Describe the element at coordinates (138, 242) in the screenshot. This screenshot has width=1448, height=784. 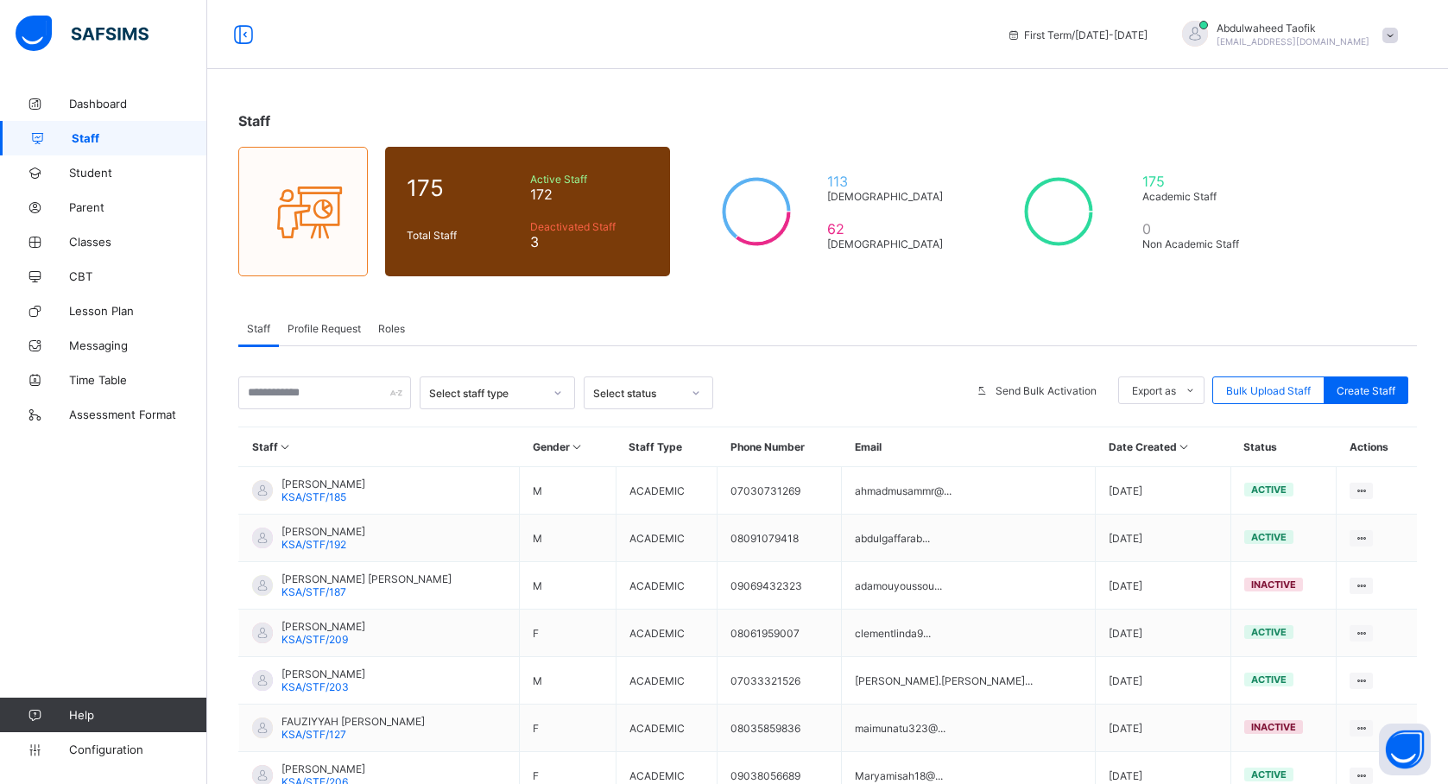
I see `span: Classes` at that location.